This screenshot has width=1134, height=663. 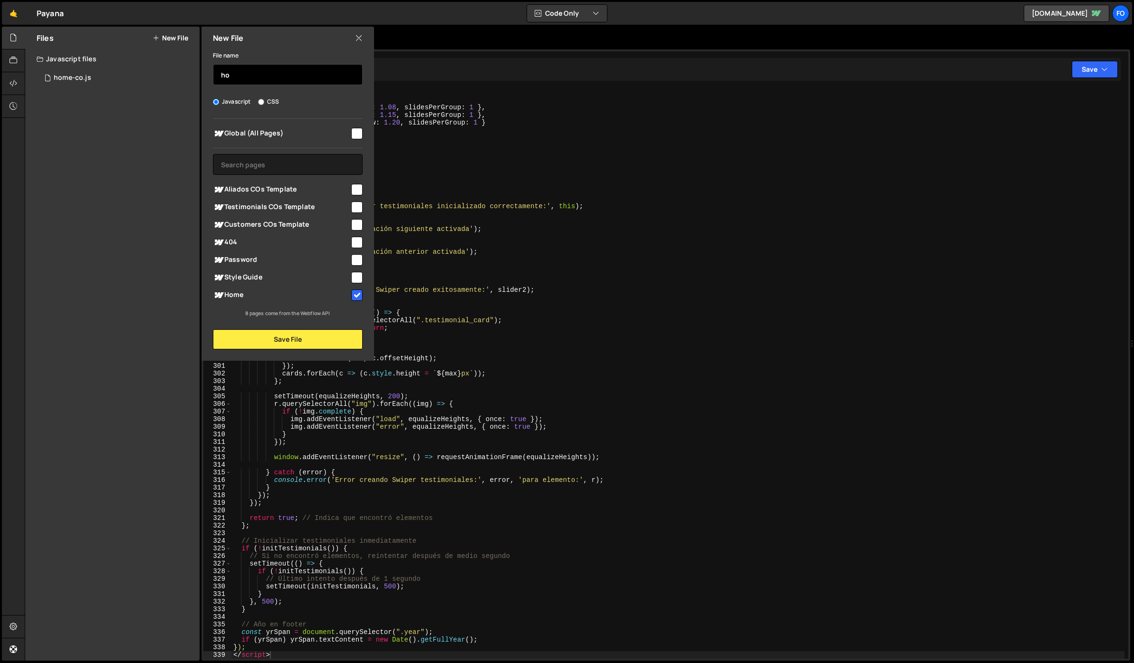 I want to click on div: Javascript files, so click(x=112, y=59).